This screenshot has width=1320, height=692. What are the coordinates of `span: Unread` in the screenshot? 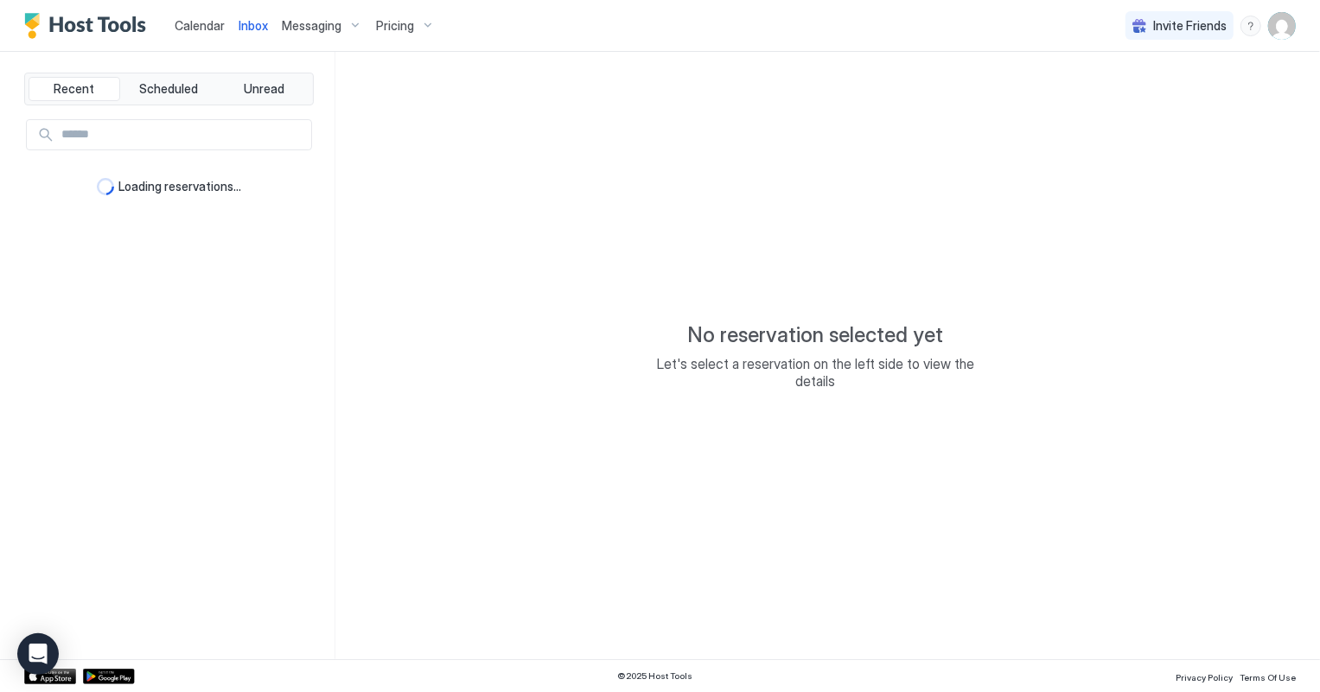 It's located at (264, 89).